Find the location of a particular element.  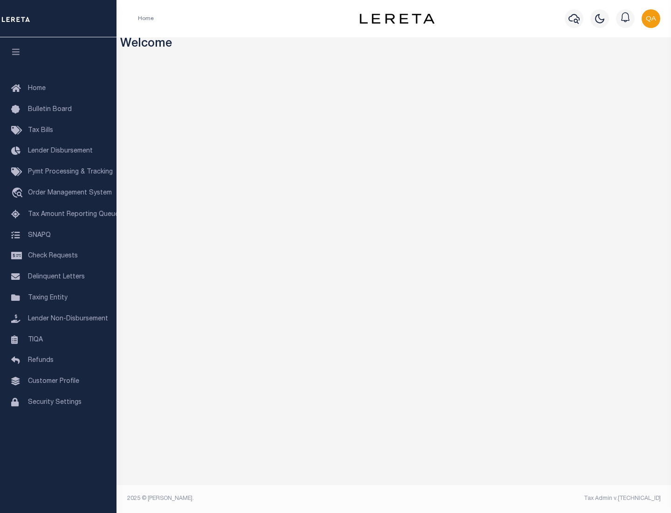

h3: Welcome is located at coordinates (394, 44).